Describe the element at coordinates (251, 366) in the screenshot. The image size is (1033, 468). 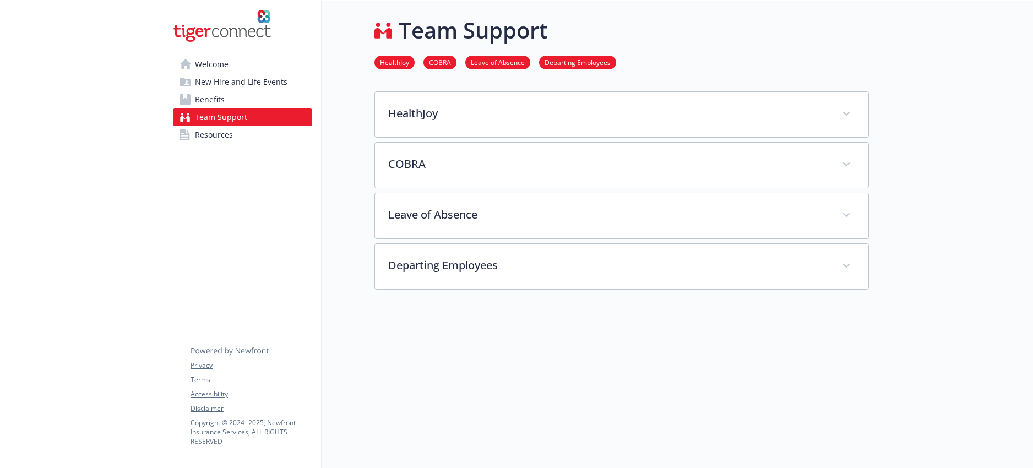
I see `a: Privacy` at that location.